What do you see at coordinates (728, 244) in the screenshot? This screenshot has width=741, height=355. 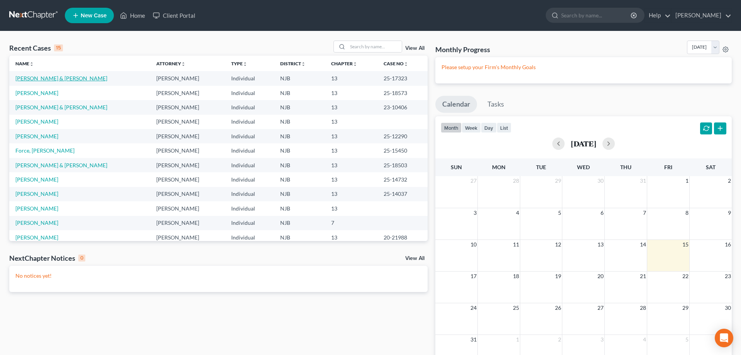 I see `span: 16` at bounding box center [728, 244].